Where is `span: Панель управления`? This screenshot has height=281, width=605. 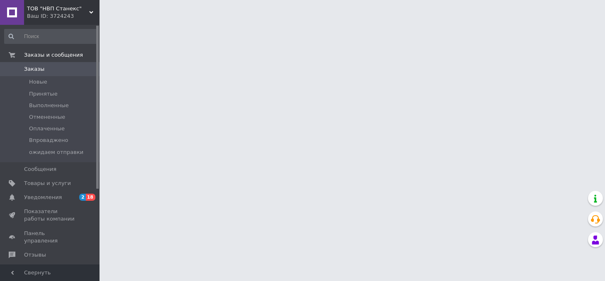
span: Панель управления is located at coordinates (50, 238).